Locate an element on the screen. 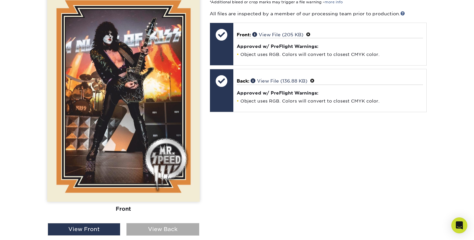 This screenshot has height=240, width=474. div: Front is located at coordinates (123, 209).